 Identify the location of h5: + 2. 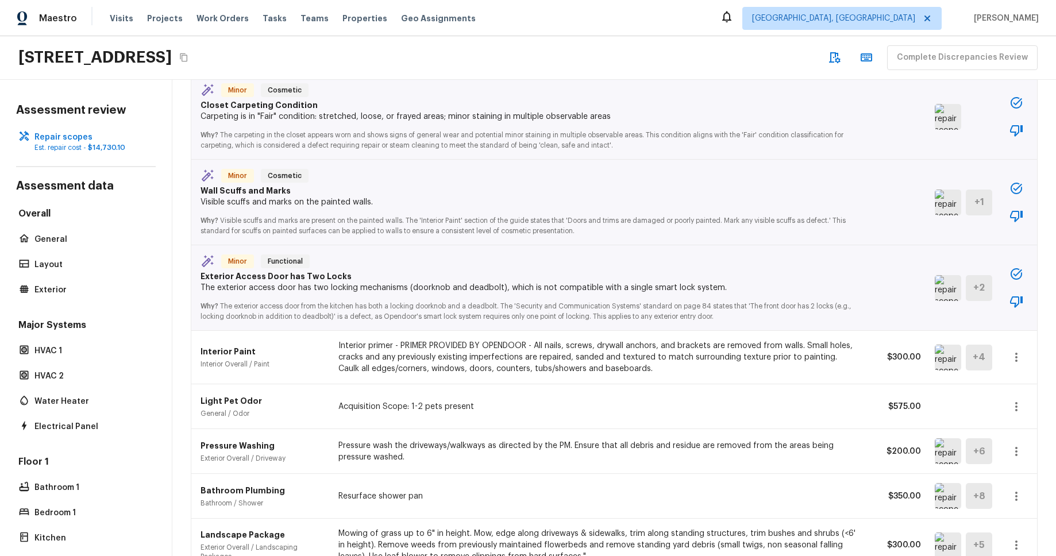
(979, 288).